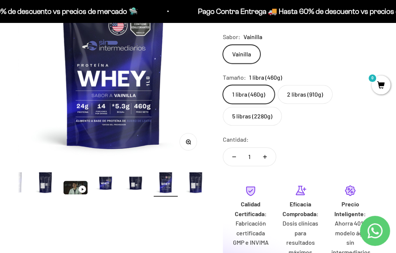 The image size is (396, 253). I want to click on button: Reducir cantidad, so click(234, 157).